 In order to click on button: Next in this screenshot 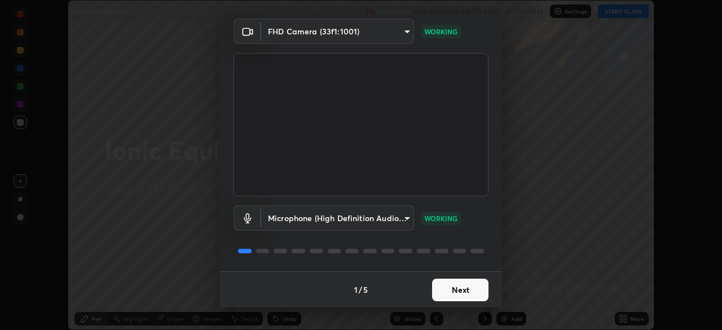, I will do `click(460, 290)`.